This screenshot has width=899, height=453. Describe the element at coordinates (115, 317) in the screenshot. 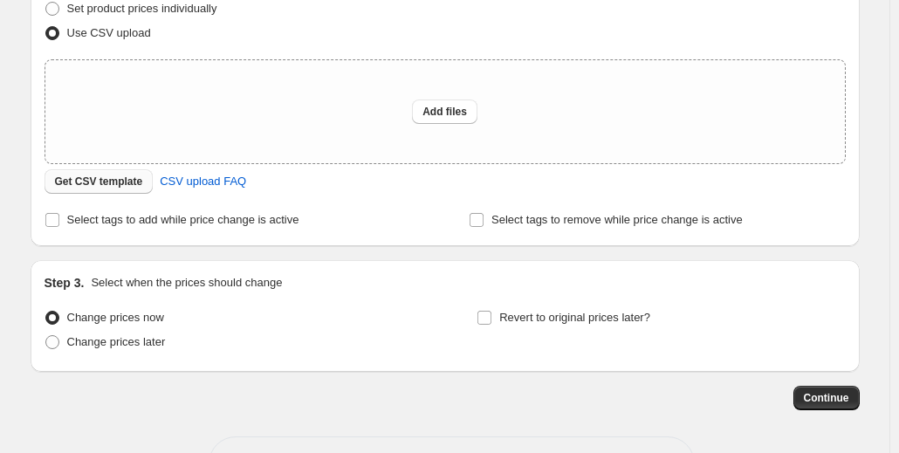

I see `span: Change prices now` at that location.